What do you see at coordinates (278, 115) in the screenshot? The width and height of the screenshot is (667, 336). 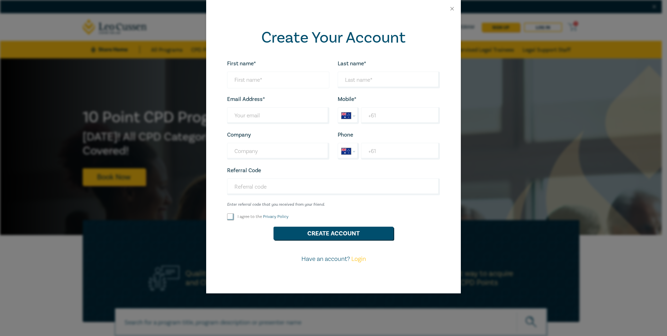 I see `input: Your email` at bounding box center [278, 115].